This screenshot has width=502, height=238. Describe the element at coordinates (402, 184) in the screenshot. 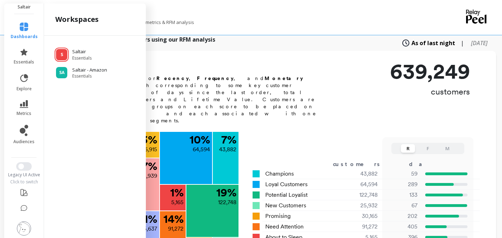

I see `p: 289` at that location.